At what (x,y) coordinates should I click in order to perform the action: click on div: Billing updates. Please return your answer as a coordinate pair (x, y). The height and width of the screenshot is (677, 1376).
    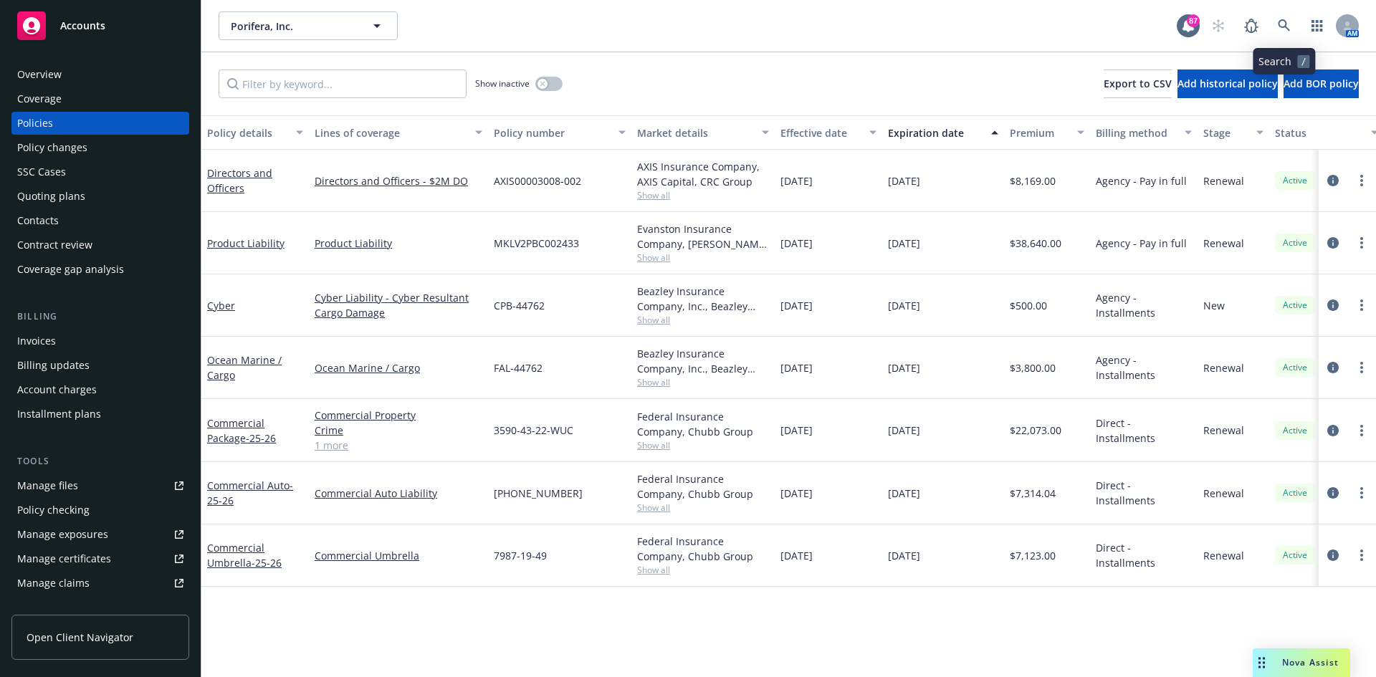
    Looking at the image, I should click on (53, 366).